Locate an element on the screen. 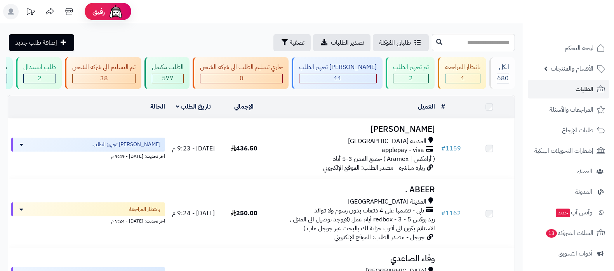 The image size is (614, 271). div: 11 is located at coordinates (338, 78).